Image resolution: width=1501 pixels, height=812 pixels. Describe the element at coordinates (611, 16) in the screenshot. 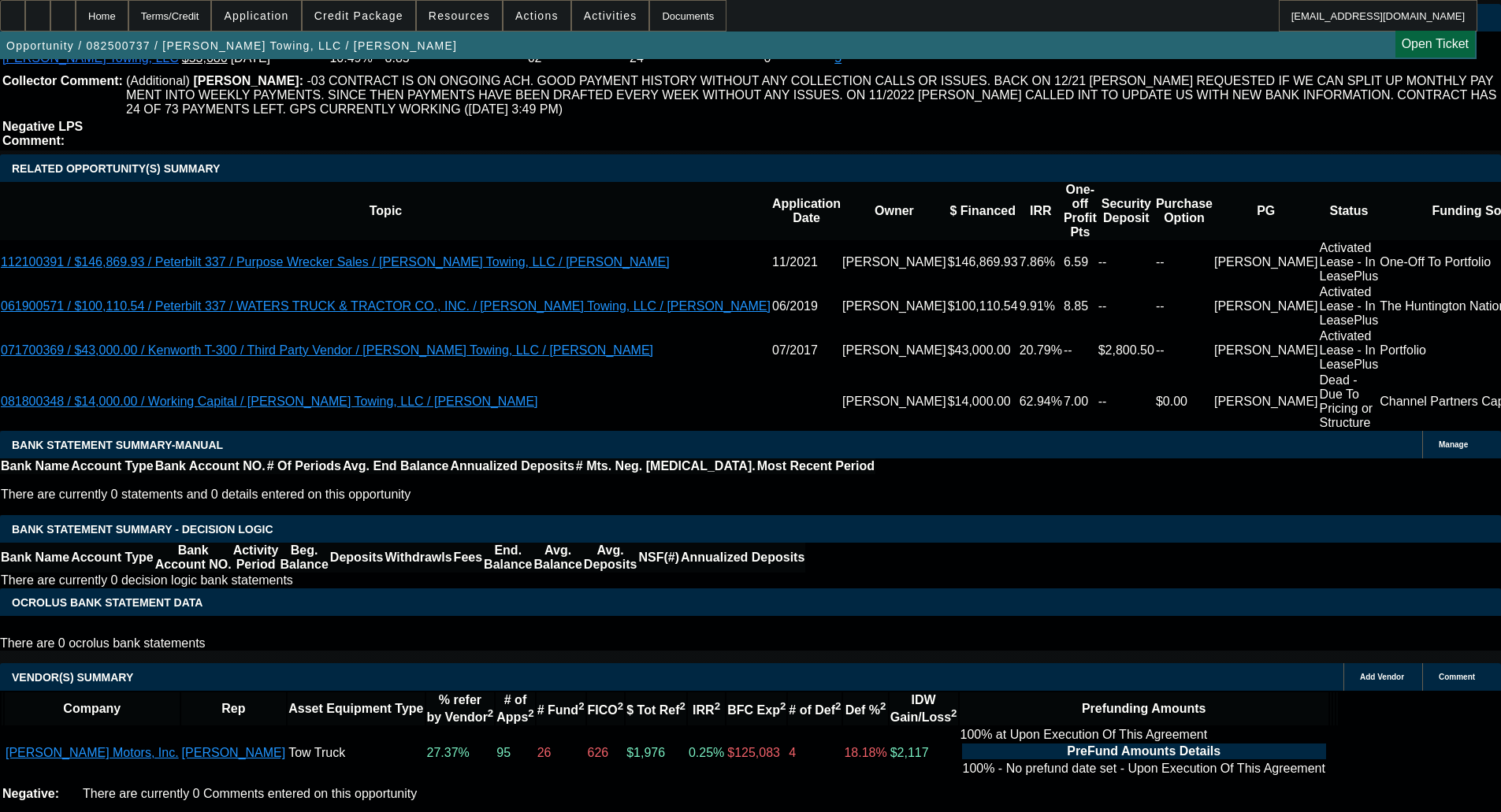

I see `button: Activities` at that location.